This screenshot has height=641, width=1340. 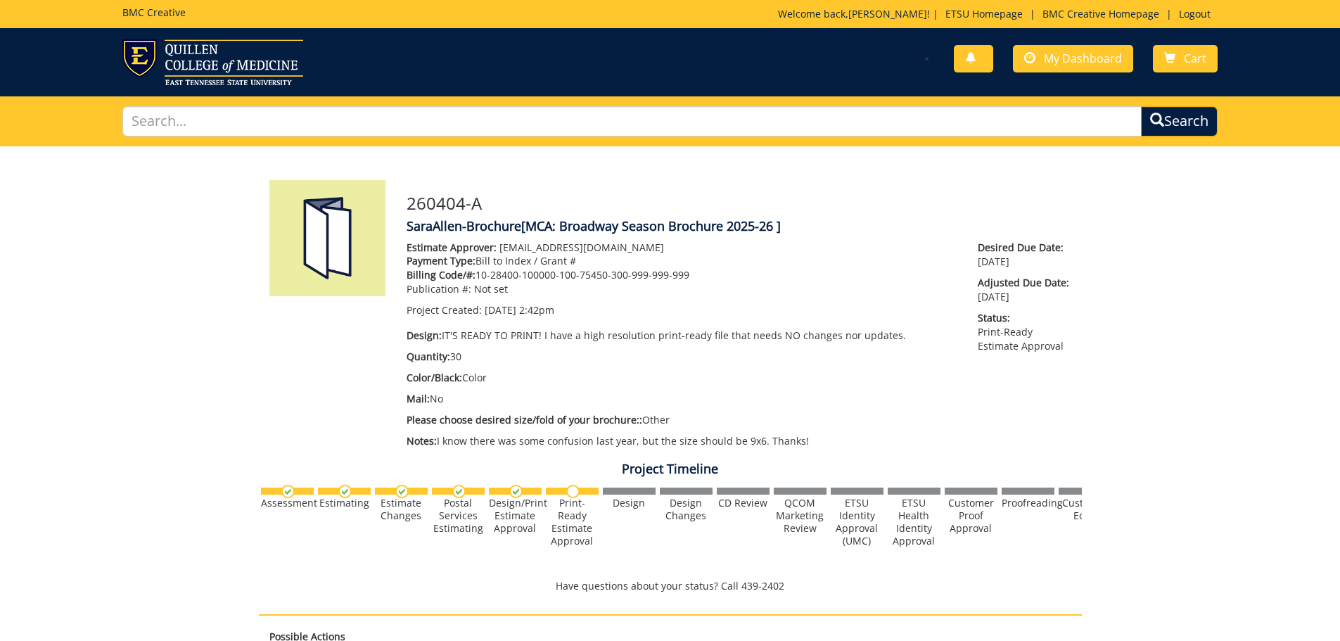 What do you see at coordinates (650, 226) in the screenshot?
I see `span: [MCA: Broadway Season Brochure 2025-26 ]` at bounding box center [650, 226].